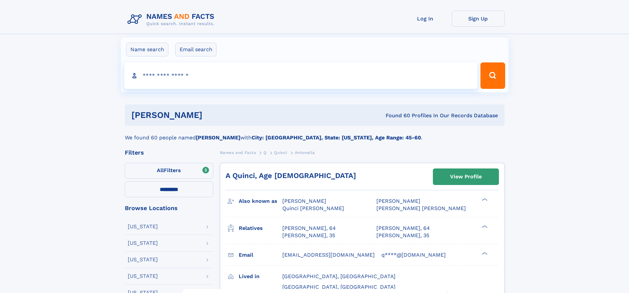  I want to click on input: search input, so click(301, 76).